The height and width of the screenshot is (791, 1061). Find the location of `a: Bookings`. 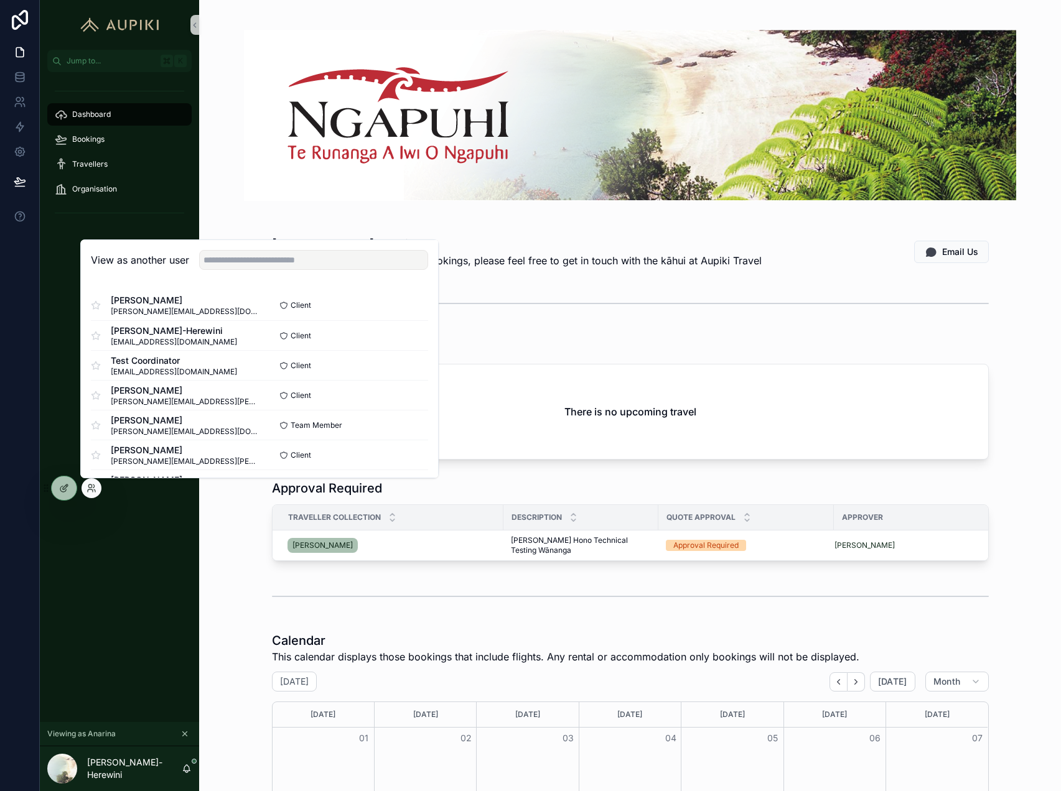

a: Bookings is located at coordinates (119, 139).